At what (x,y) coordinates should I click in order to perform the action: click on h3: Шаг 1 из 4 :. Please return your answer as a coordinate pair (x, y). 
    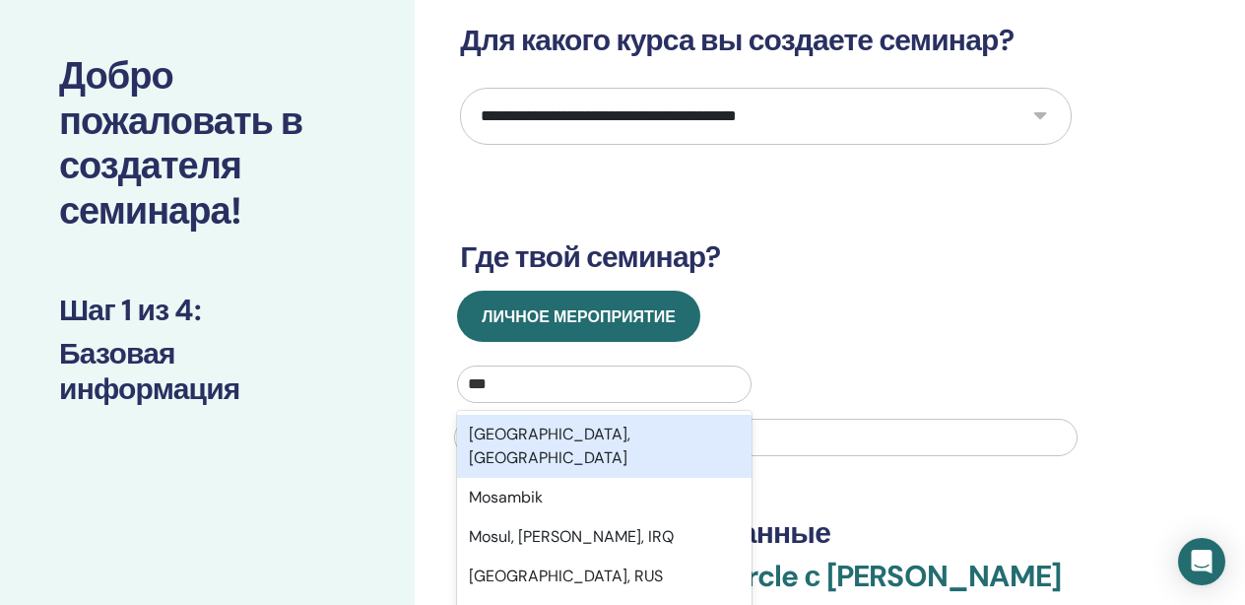
    Looking at the image, I should click on (207, 310).